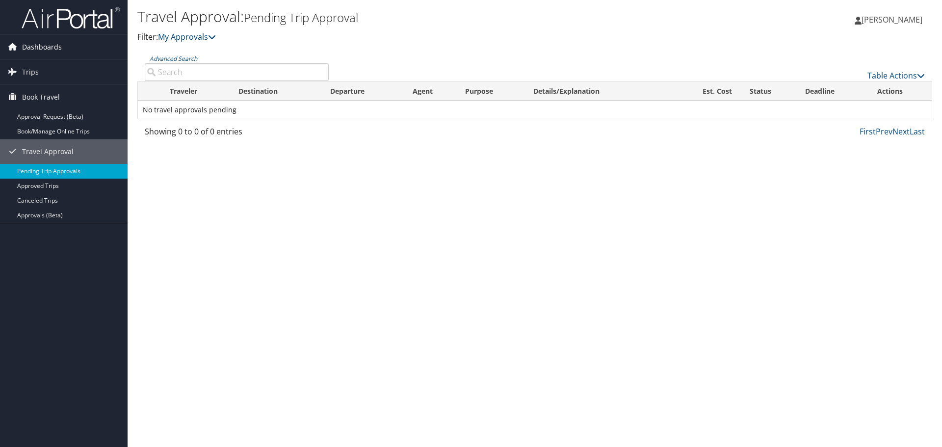  Describe the element at coordinates (430, 91) in the screenshot. I see `th: Agent` at that location.